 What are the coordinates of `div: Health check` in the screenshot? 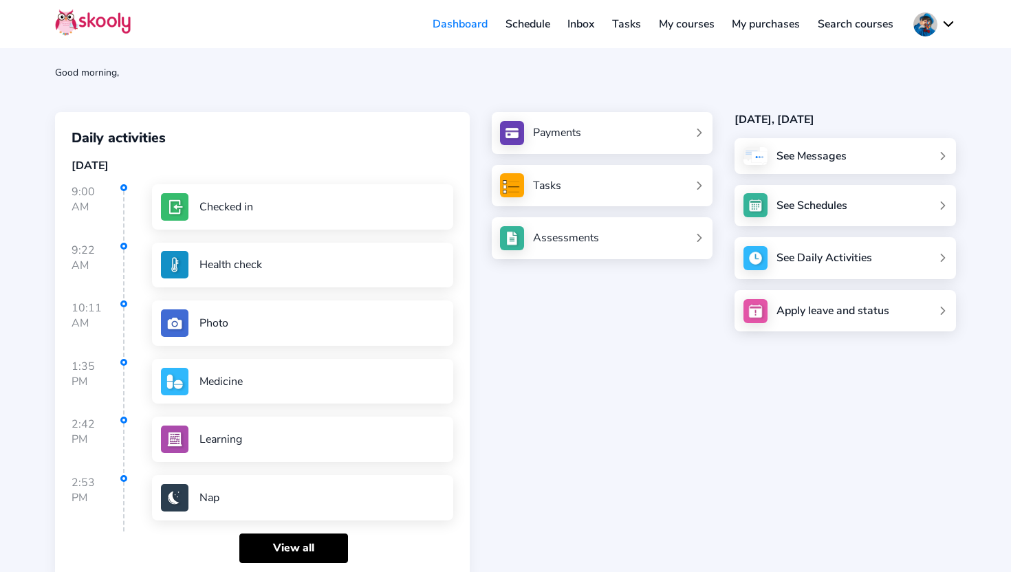 It's located at (230, 265).